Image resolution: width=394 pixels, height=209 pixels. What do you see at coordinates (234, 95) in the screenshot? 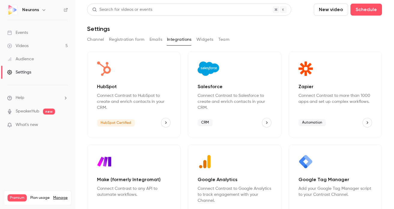
I see `div: Salesforce` at bounding box center [234, 95].